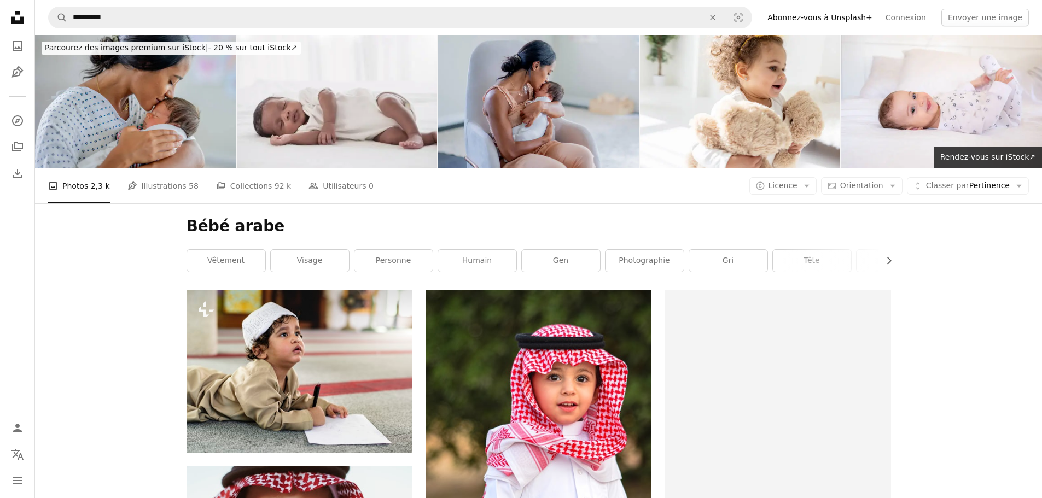 This screenshot has height=498, width=1042. I want to click on button: faire défiler la liste vers la droite, so click(885, 261).